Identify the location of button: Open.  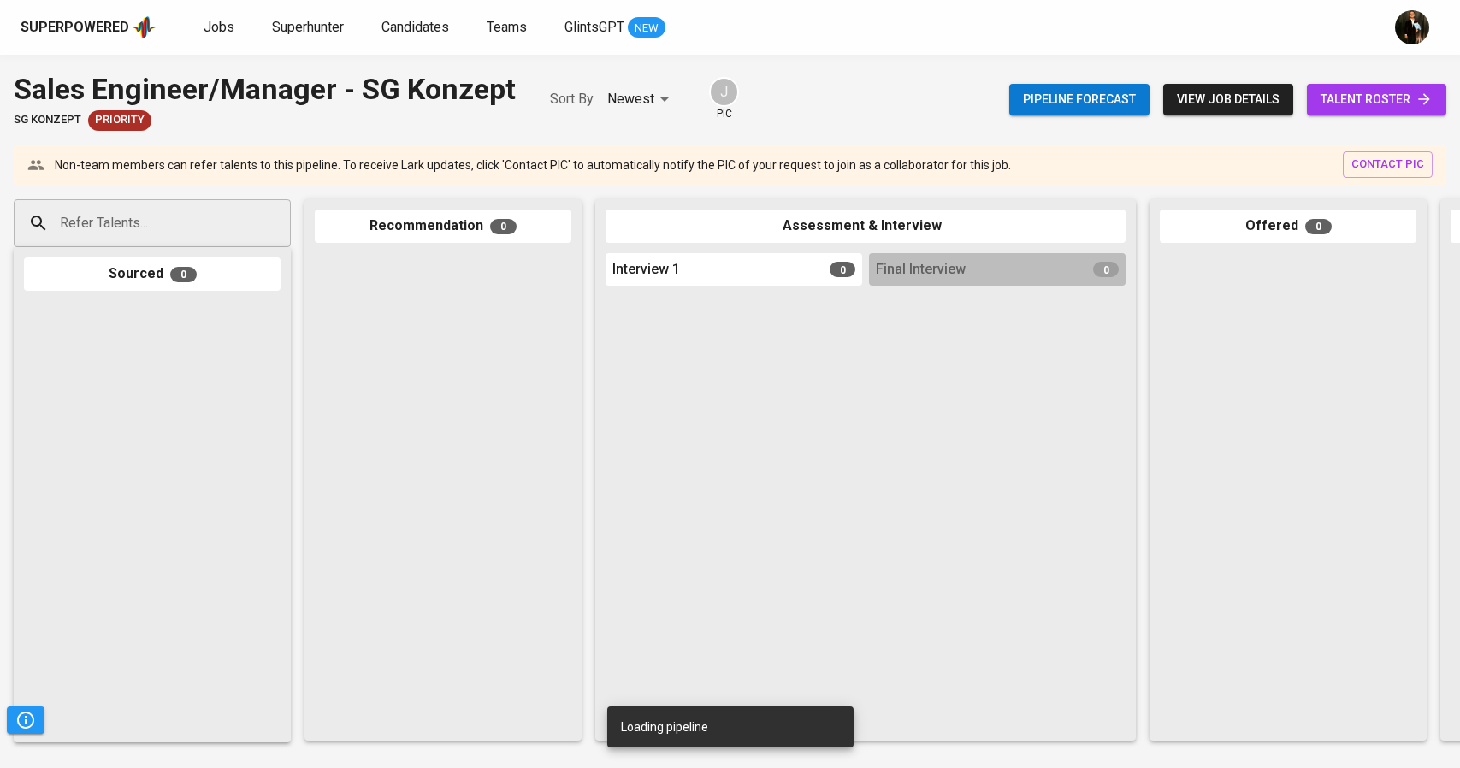
(283, 223).